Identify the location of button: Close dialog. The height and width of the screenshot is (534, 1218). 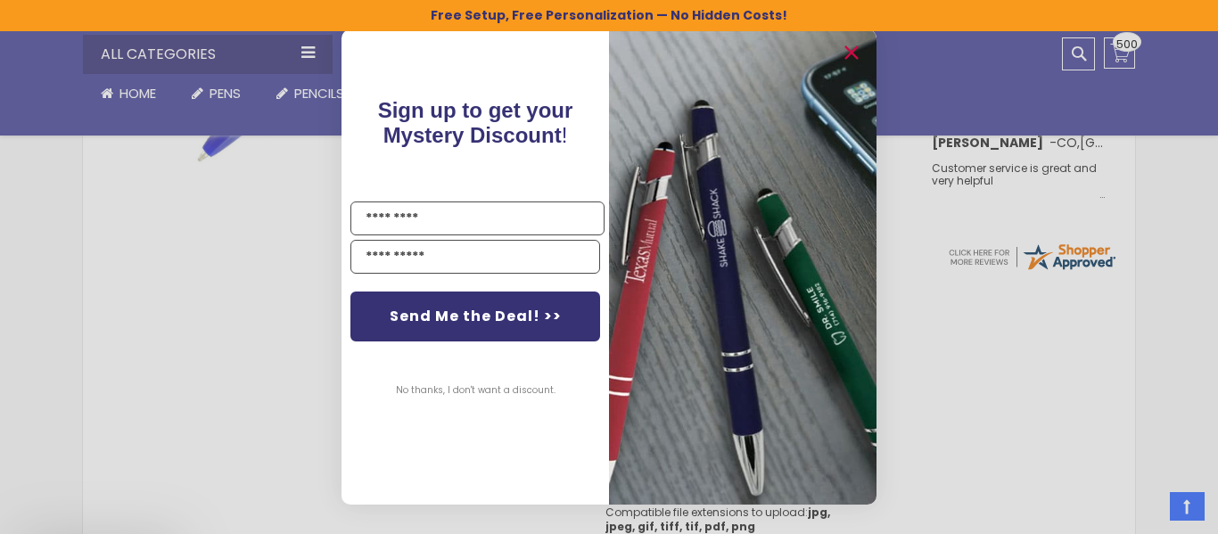
(851, 53).